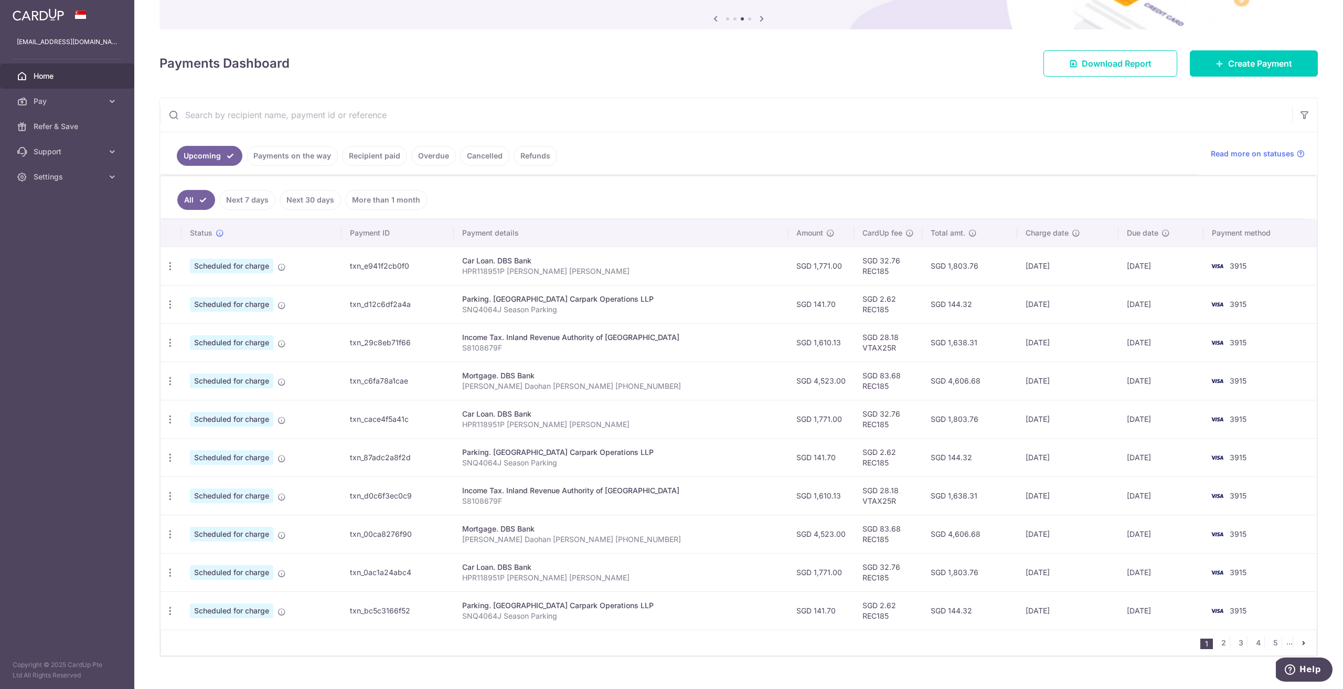  What do you see at coordinates (1117, 63) in the screenshot?
I see `span: Download Report` at bounding box center [1117, 63].